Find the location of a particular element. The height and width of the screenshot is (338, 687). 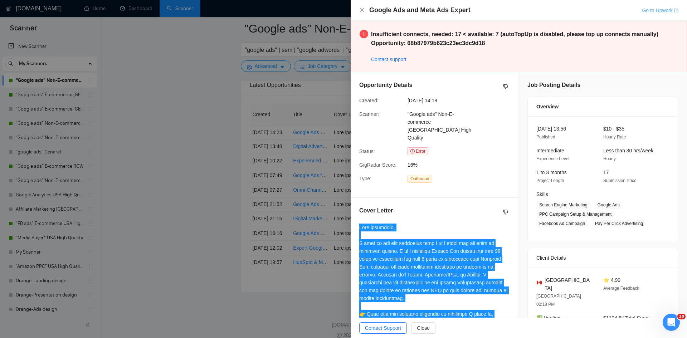

span: Created: is located at coordinates (369, 101).